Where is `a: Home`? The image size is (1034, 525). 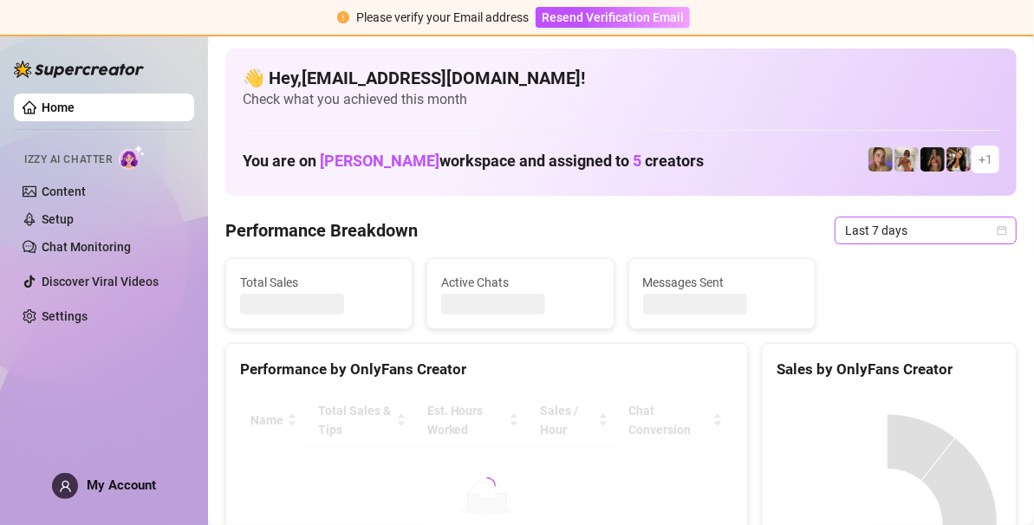
a: Home is located at coordinates (58, 107).